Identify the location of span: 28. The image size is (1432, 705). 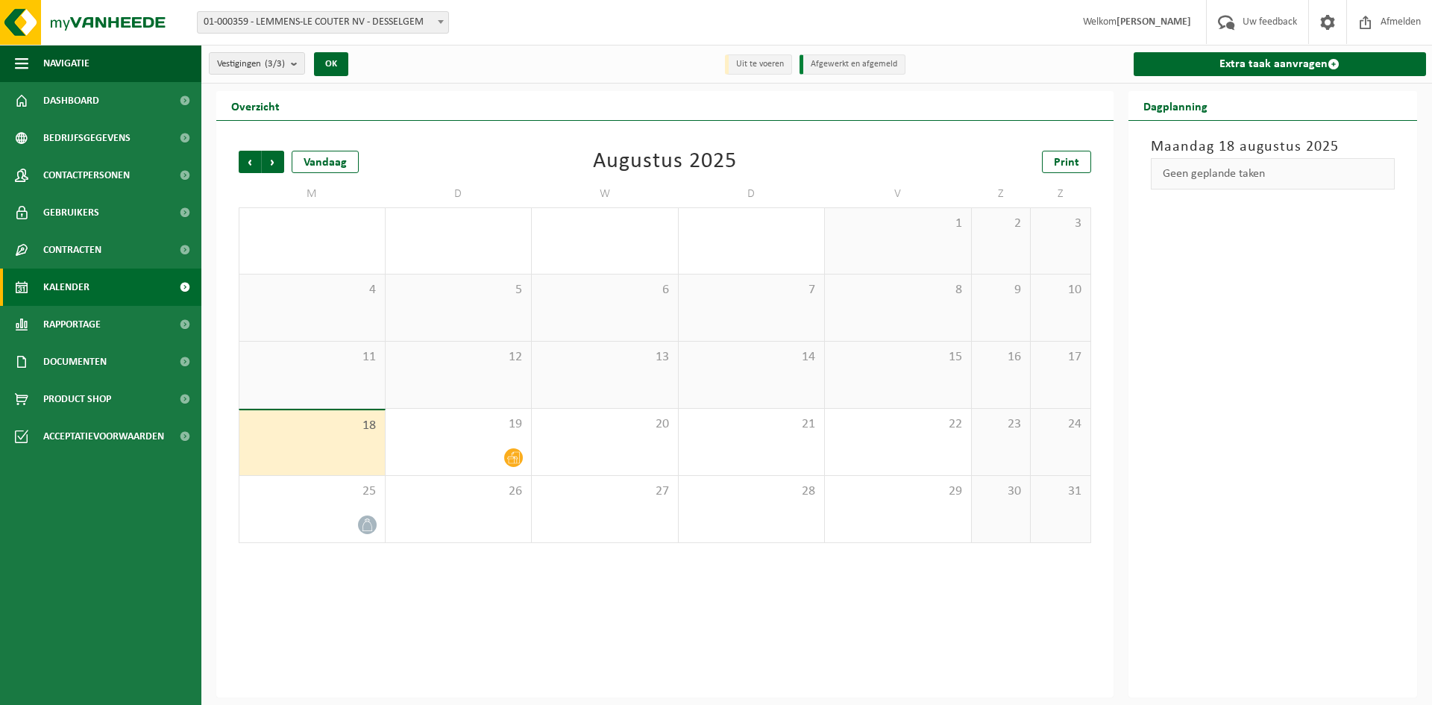
(752, 491).